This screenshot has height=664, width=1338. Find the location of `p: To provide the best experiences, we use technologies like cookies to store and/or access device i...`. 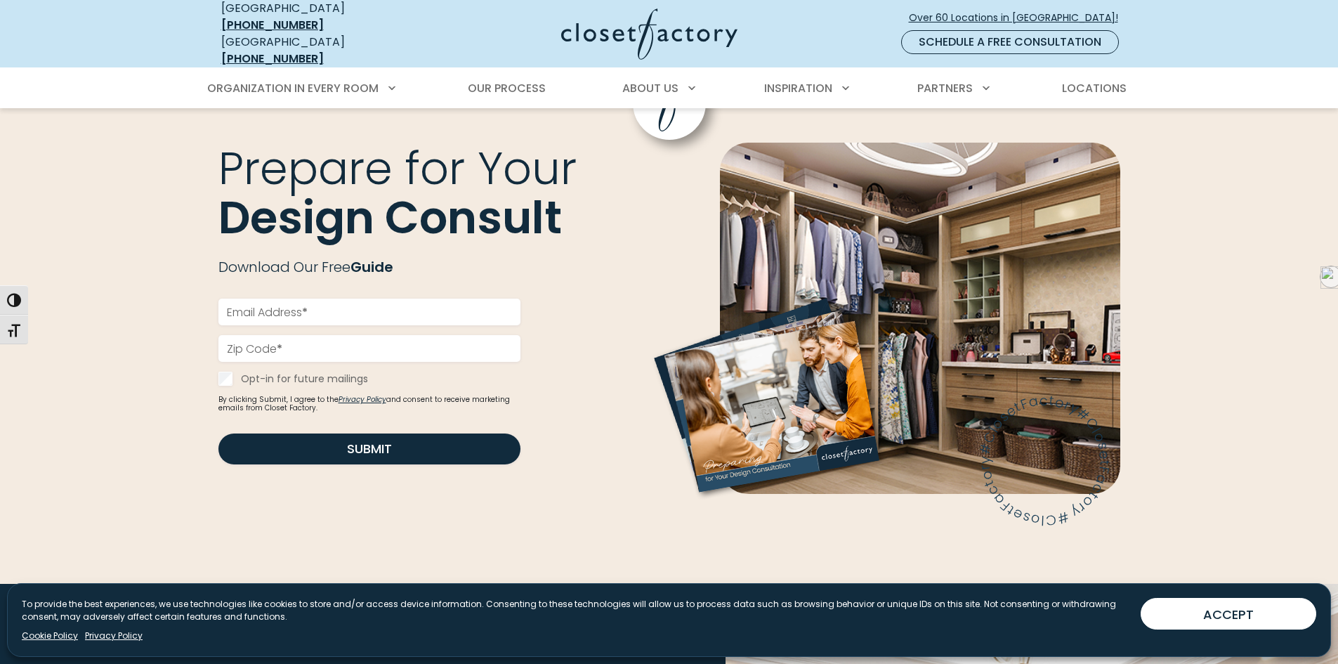

p: To provide the best experiences, we use technologies like cookies to store and/or access device i... is located at coordinates (575, 610).